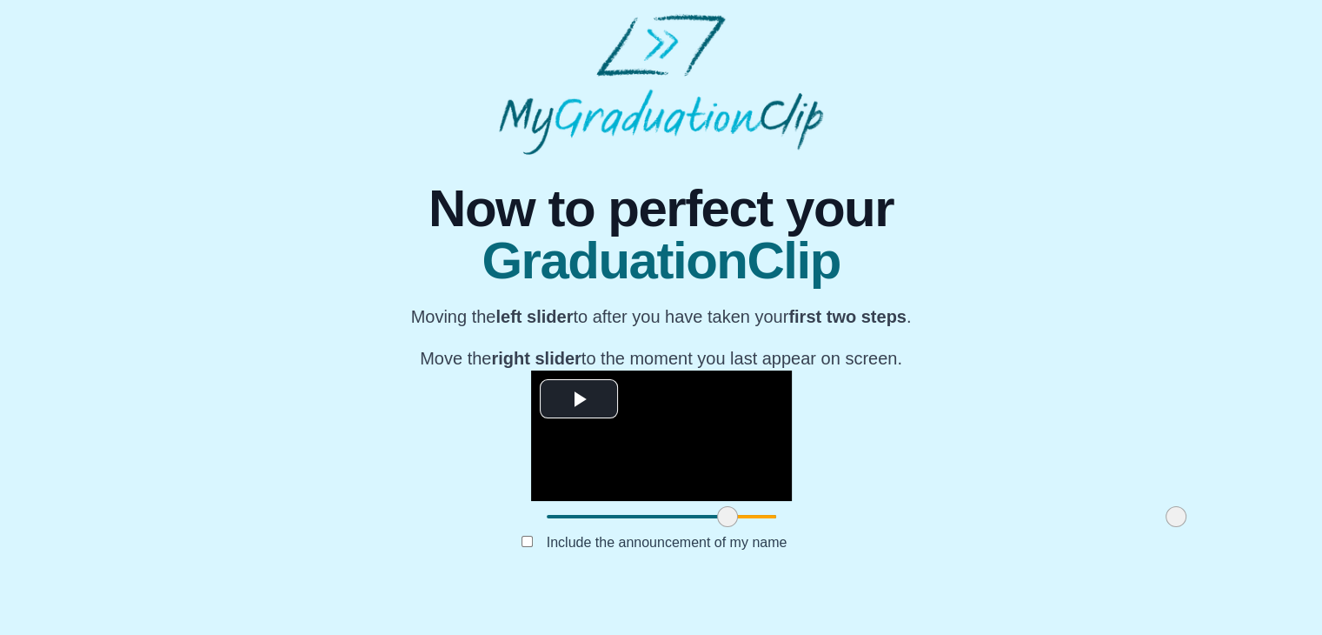 This screenshot has width=1322, height=635. I want to click on img: MyGraduationClip, so click(661, 84).